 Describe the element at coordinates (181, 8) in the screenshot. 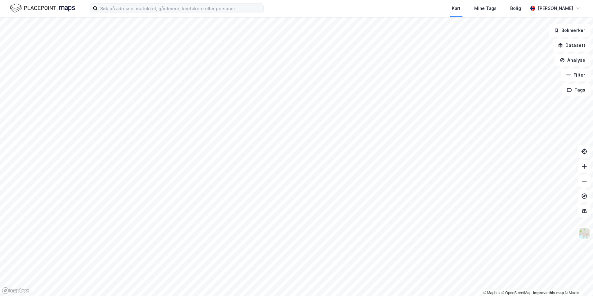

I see `input: Søk på adresse, matrikkel, gårdeiere, leietakere eller personer` at that location.